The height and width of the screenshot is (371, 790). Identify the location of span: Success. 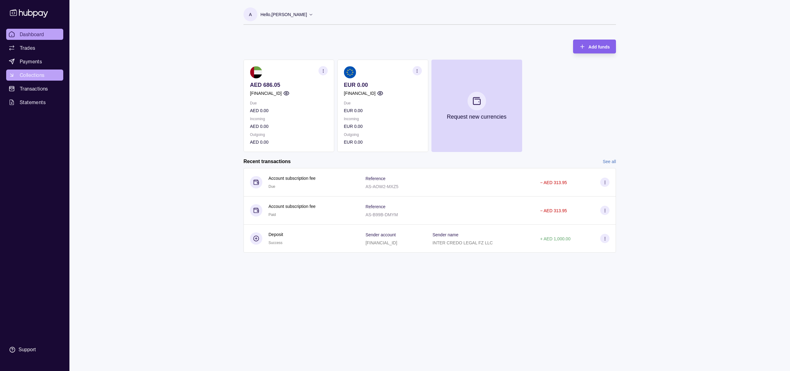
(275, 243).